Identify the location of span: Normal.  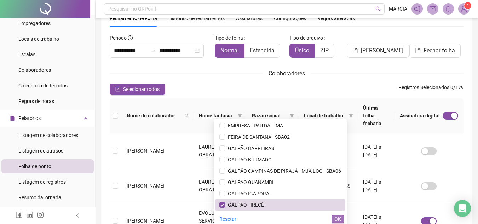
(230, 50).